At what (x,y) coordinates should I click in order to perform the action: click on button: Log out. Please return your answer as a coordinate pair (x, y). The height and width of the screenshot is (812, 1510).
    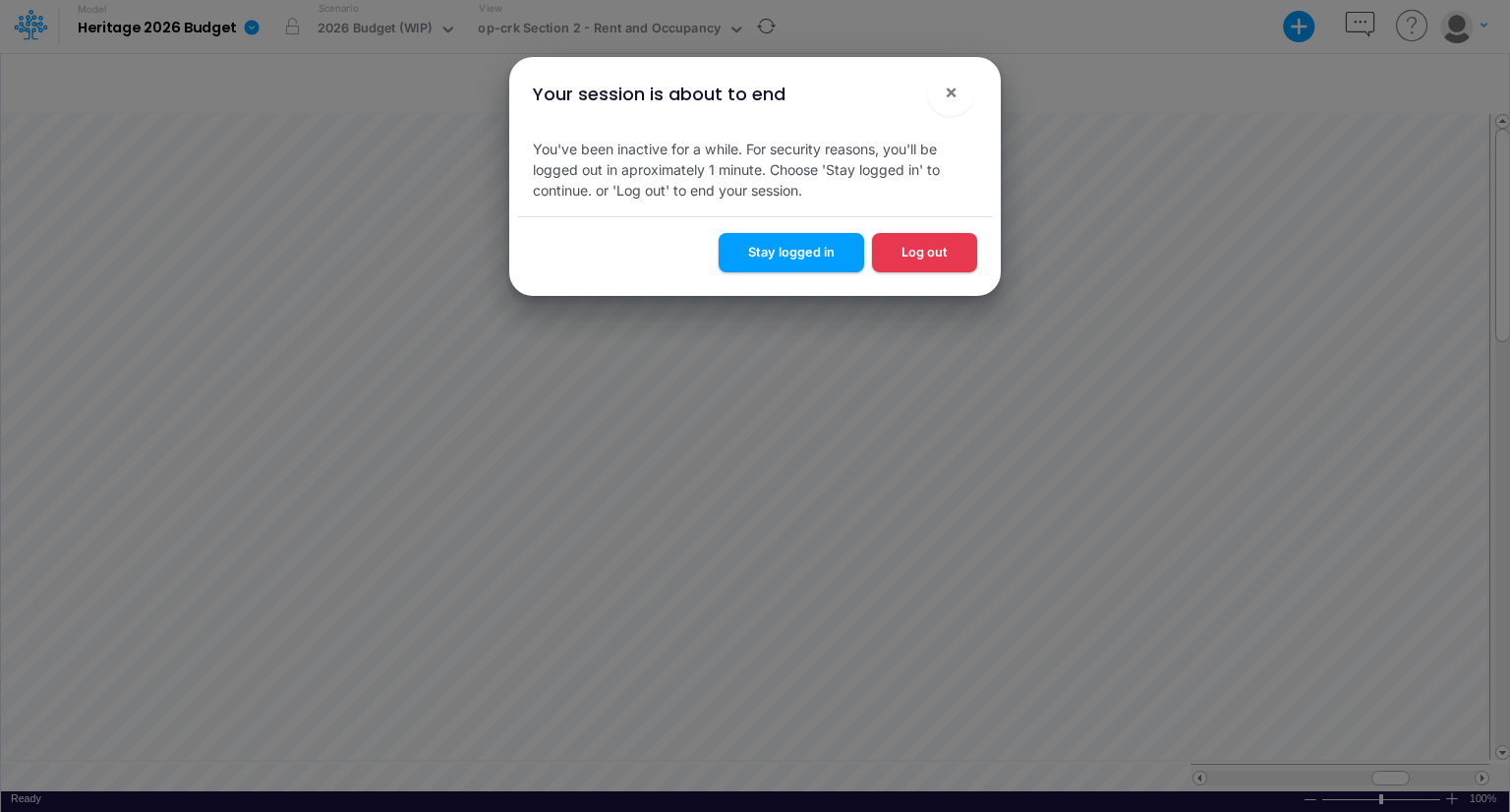
    Looking at the image, I should click on (924, 252).